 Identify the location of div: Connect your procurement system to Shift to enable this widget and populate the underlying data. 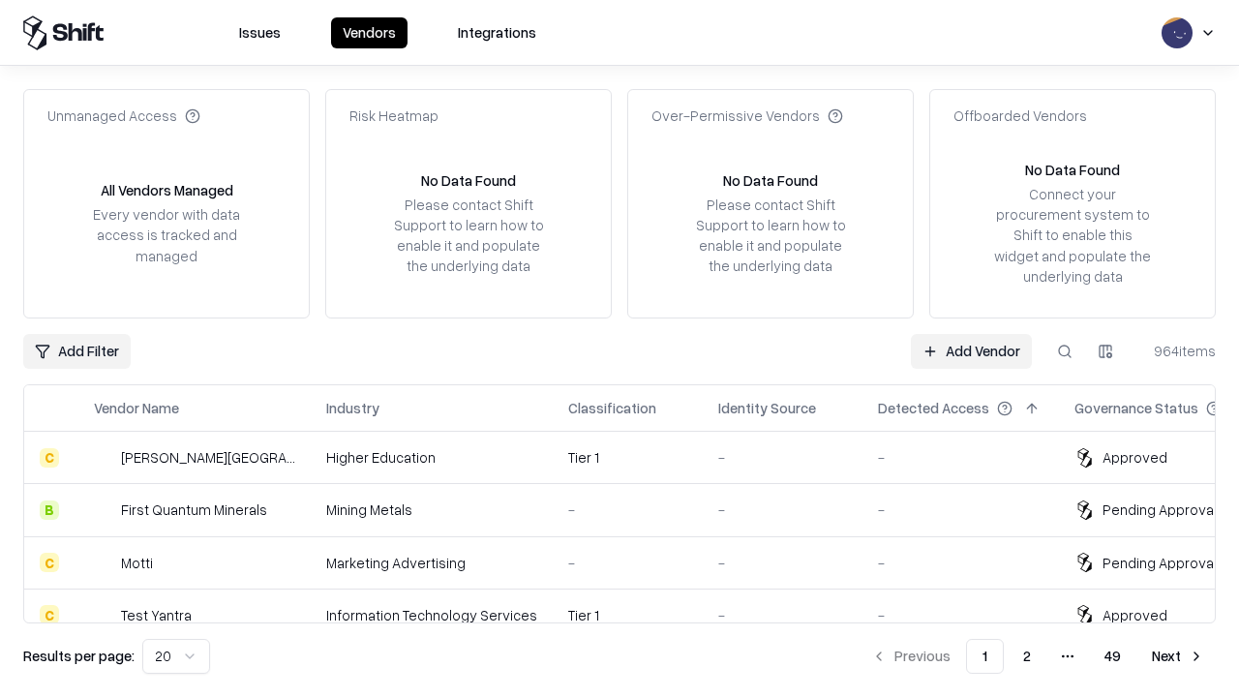
(1073, 235).